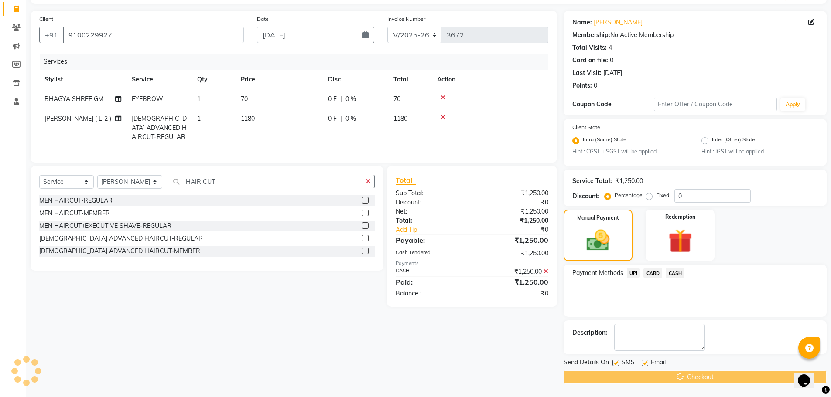  What do you see at coordinates (590, 333) in the screenshot?
I see `div: Description:` at bounding box center [590, 333].